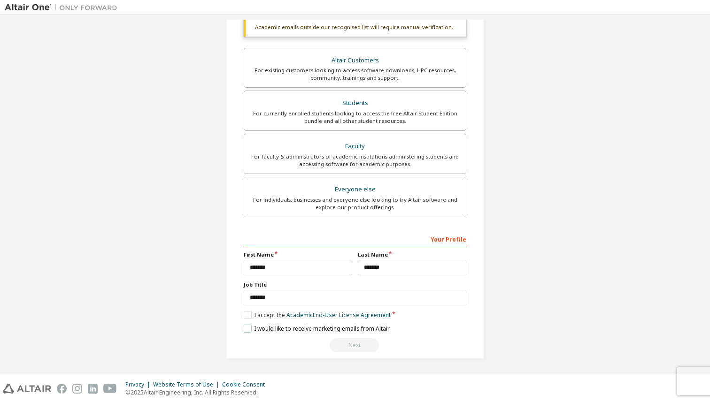  Describe the element at coordinates (63, 8) in the screenshot. I see `img: Altair One` at that location.